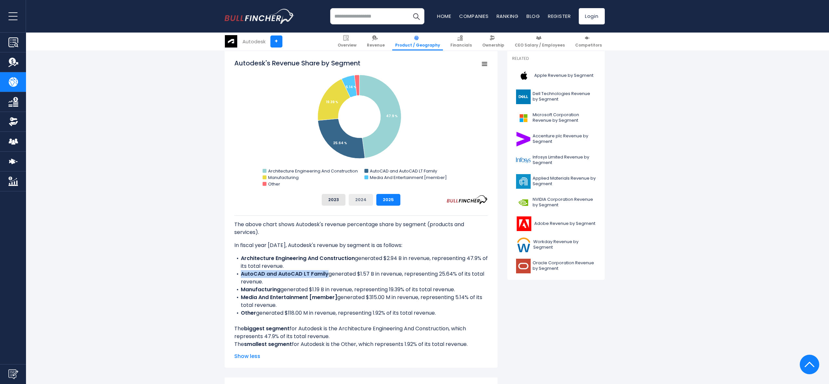  I want to click on a: Adobe Revenue by Segment, so click(556, 223).